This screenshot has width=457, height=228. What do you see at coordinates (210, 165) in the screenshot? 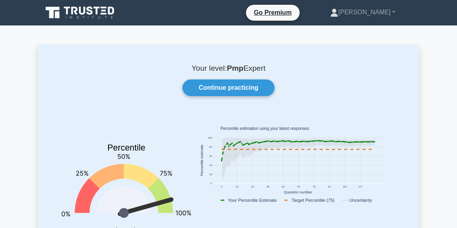
I see `text: 40` at bounding box center [210, 165].